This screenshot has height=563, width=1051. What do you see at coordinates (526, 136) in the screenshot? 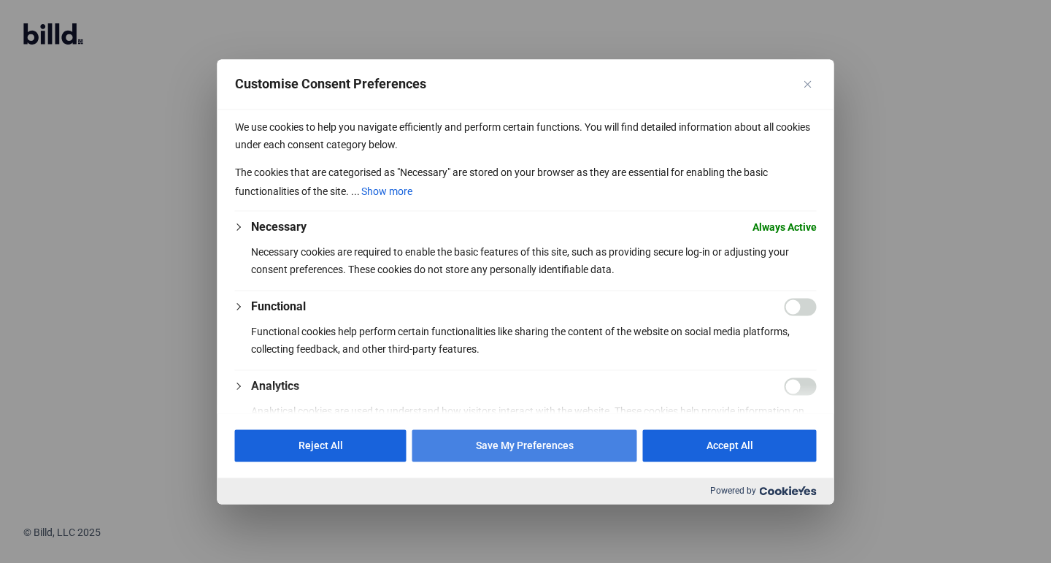
I see `p: We use cookies to help you navigate efficiently and perform certain functions. You will find deta...` at bounding box center [526, 136].